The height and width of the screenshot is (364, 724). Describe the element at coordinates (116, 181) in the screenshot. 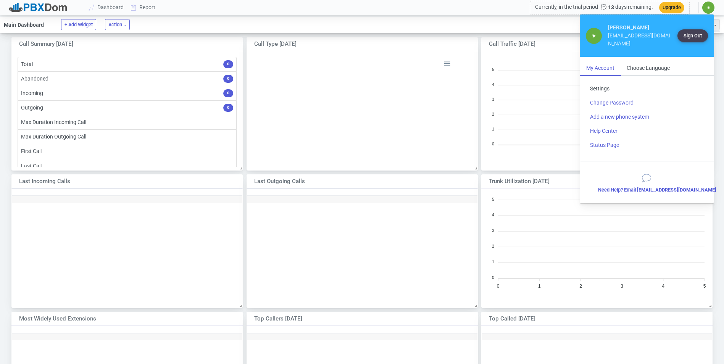

I see `div: Last Incoming Calls` at that location.